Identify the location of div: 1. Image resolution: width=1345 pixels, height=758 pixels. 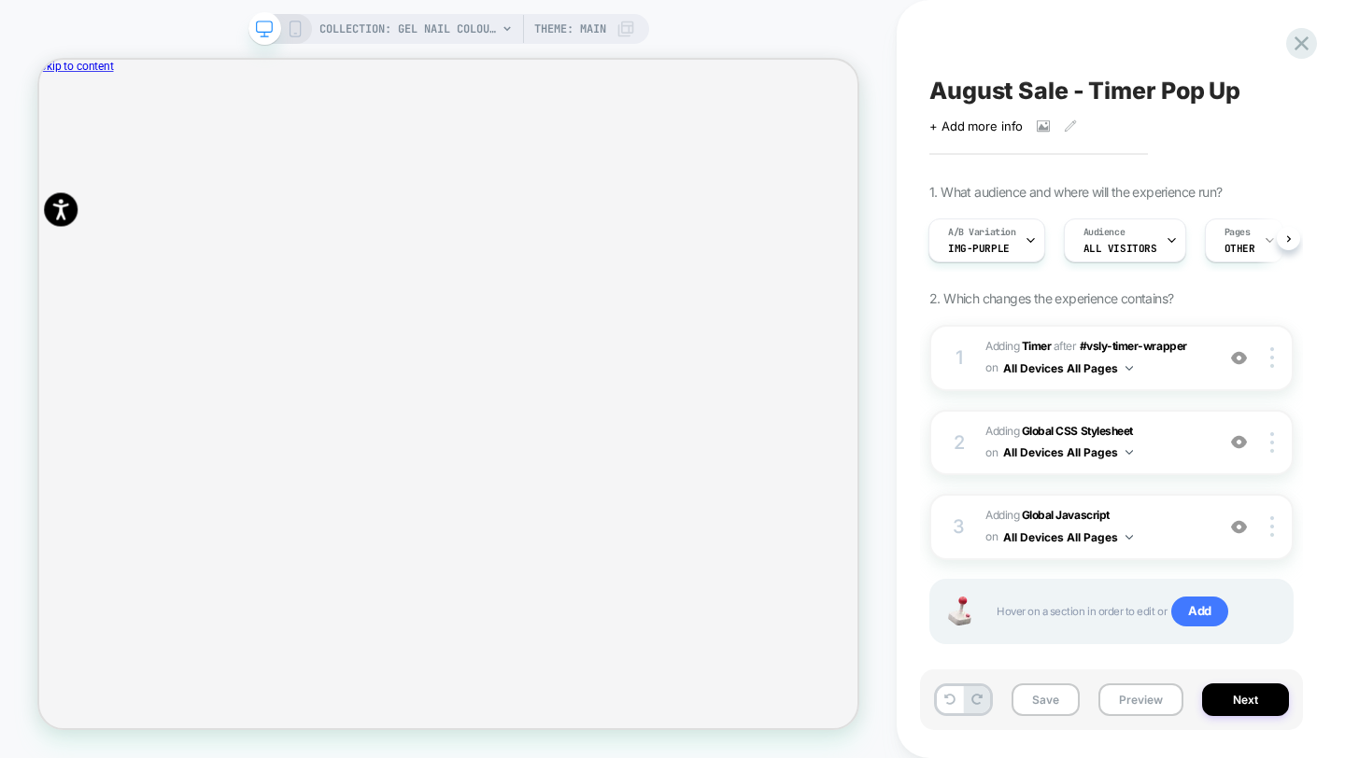
(959, 358).